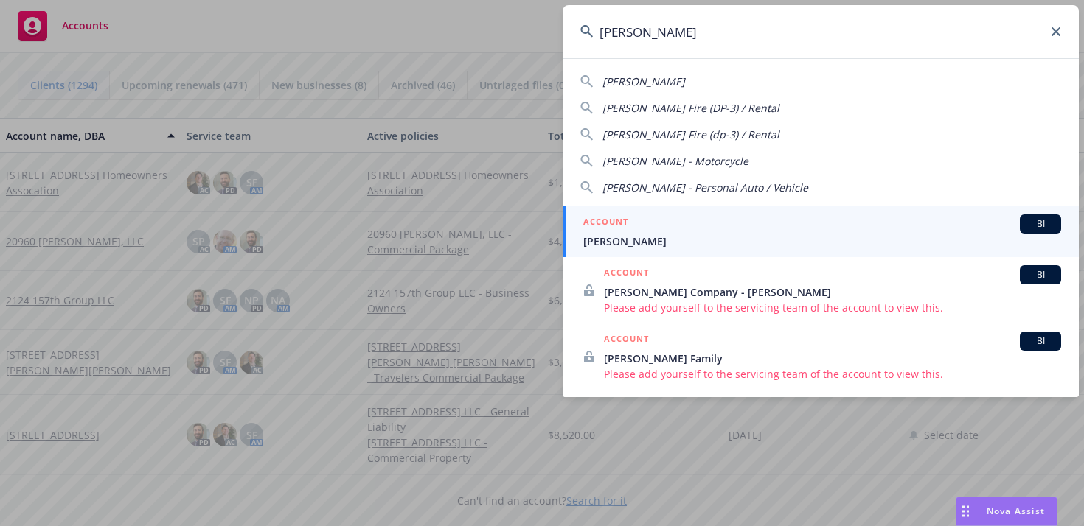 This screenshot has height=526, width=1084. Describe the element at coordinates (1015, 511) in the screenshot. I see `span: Nova Assist` at that location.